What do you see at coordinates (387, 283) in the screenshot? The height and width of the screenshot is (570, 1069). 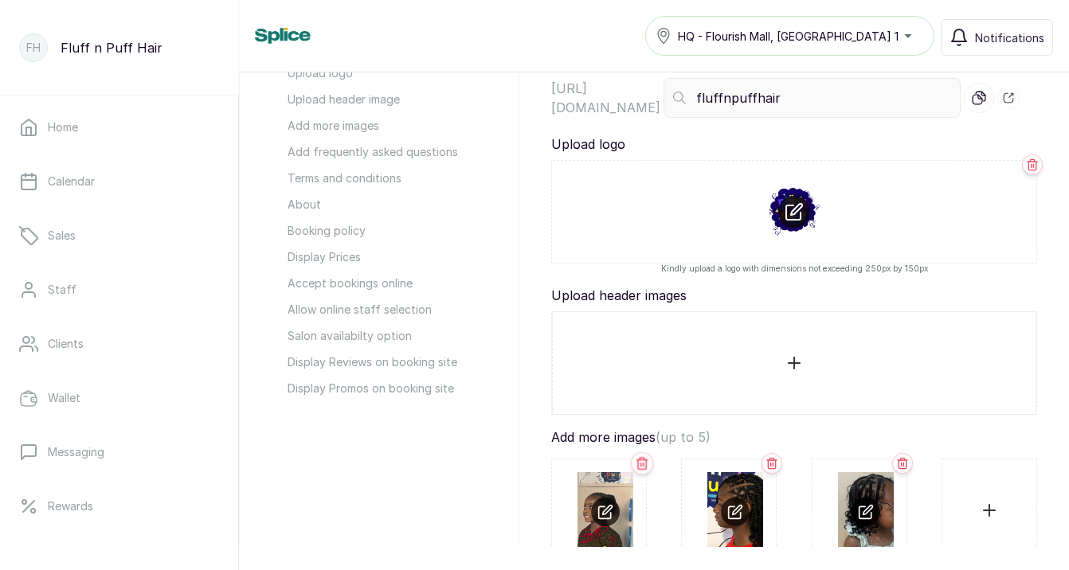 I see `span: Accept bookings online` at bounding box center [387, 283].